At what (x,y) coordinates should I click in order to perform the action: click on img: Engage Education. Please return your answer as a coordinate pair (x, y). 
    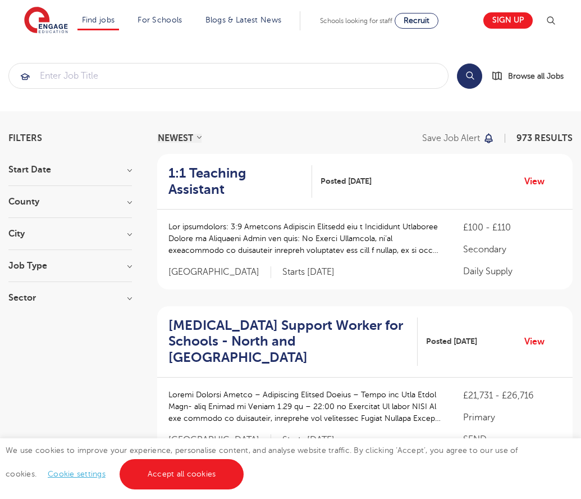
    Looking at the image, I should click on (46, 21).